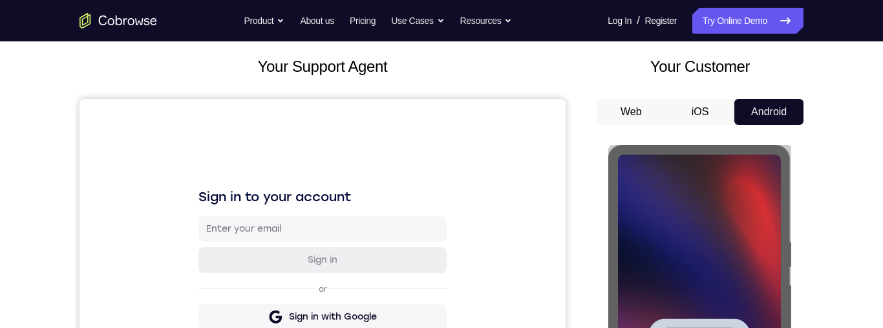 The height and width of the screenshot is (328, 883). I want to click on button: Tap to Start, so click(91, 190).